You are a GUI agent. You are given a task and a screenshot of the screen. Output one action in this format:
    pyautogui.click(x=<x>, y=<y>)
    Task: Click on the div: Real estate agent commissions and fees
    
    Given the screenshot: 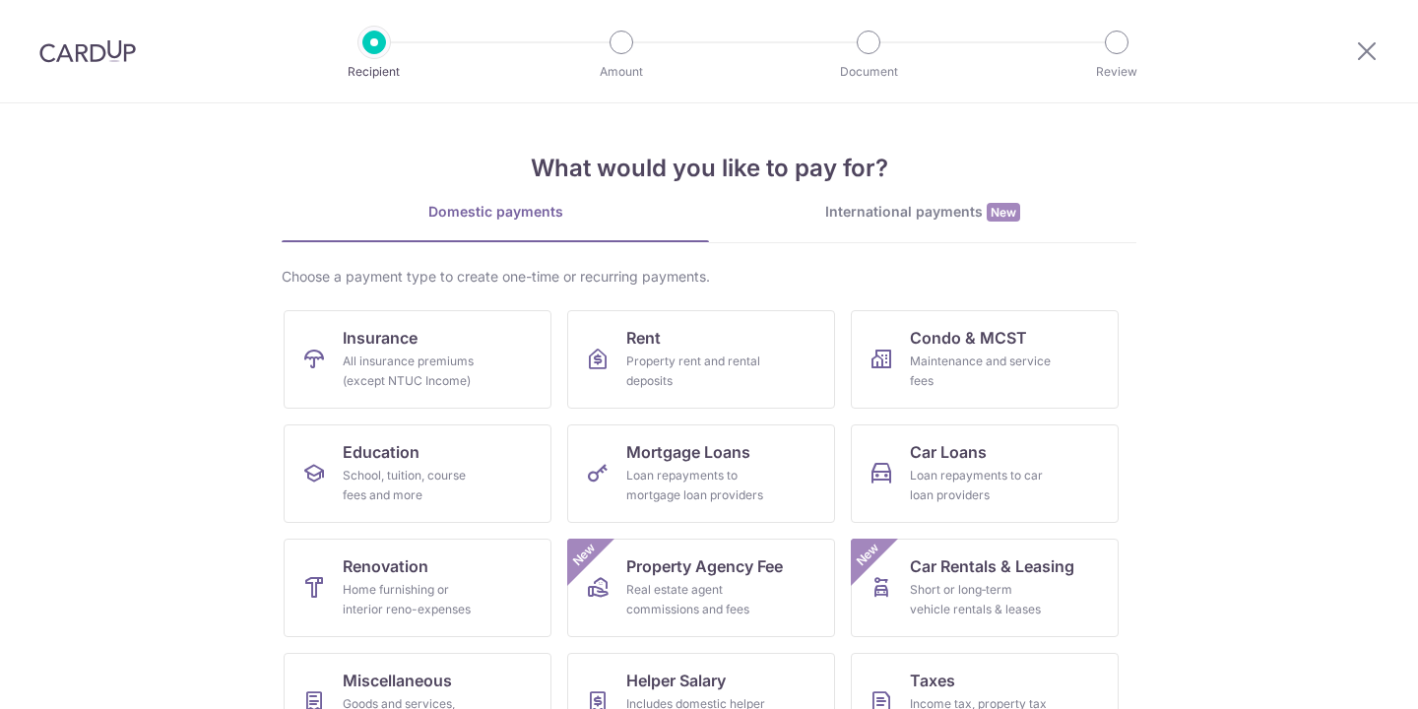 What is the action you would take?
    pyautogui.click(x=697, y=600)
    